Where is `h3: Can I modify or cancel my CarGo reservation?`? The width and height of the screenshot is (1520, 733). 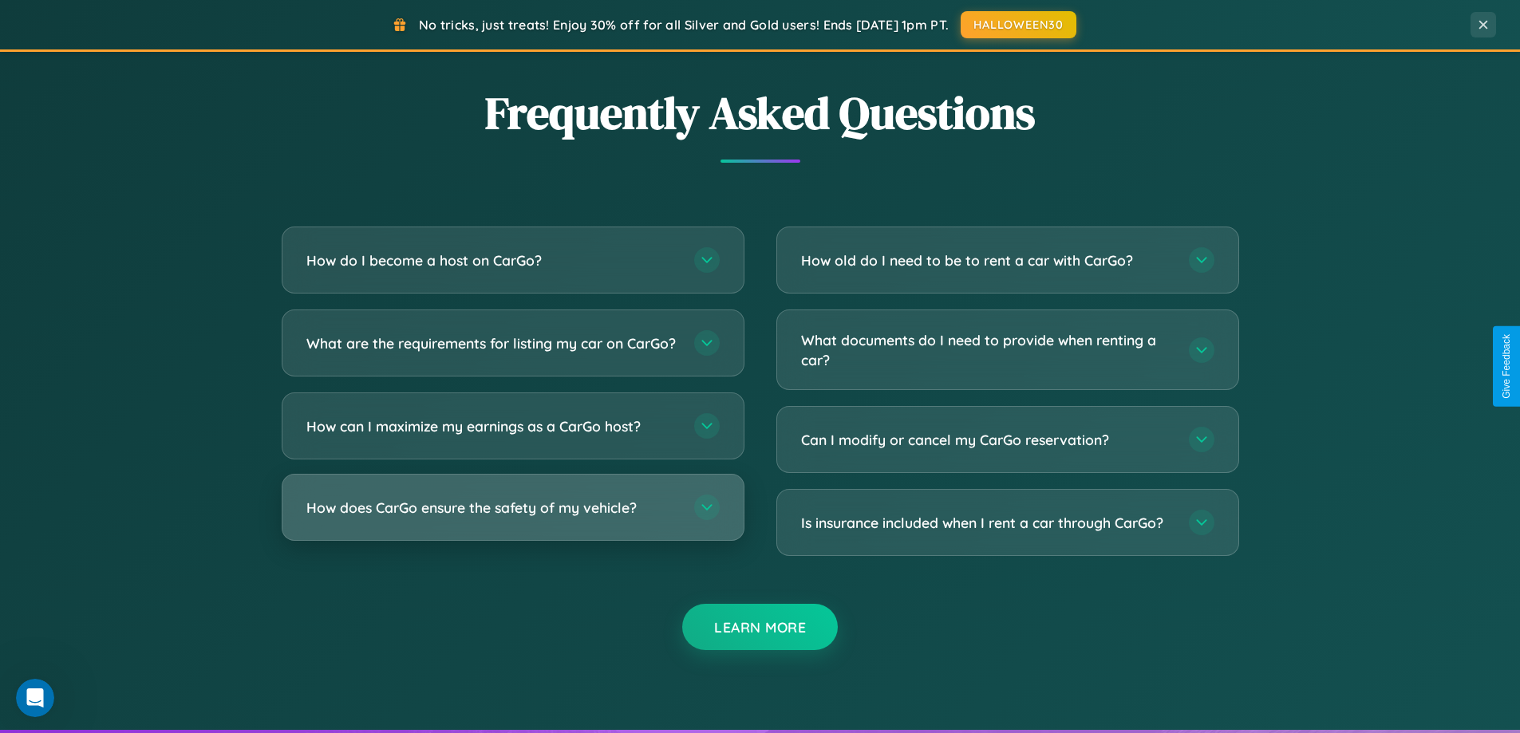 h3: Can I modify or cancel my CarGo reservation? is located at coordinates (987, 440).